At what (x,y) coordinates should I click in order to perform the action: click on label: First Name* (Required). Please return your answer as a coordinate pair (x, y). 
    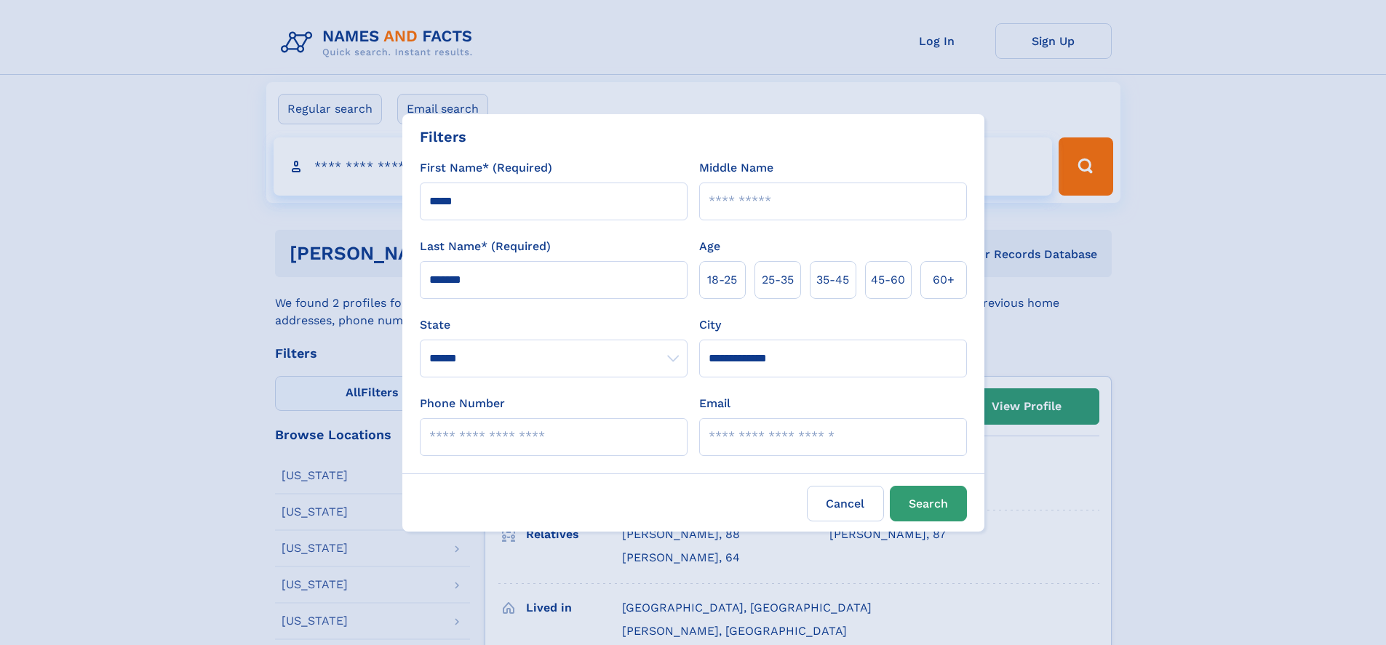
    Looking at the image, I should click on (486, 168).